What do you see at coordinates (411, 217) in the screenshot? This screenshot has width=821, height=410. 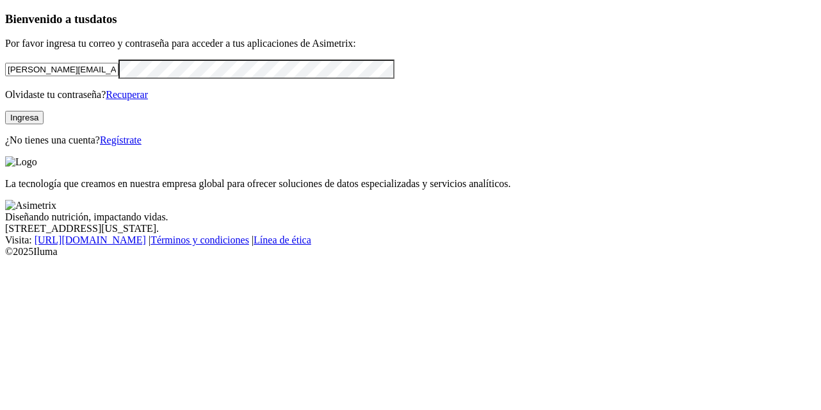 I see `div: Diseñando nutrición, impactando vidas.` at bounding box center [411, 217].